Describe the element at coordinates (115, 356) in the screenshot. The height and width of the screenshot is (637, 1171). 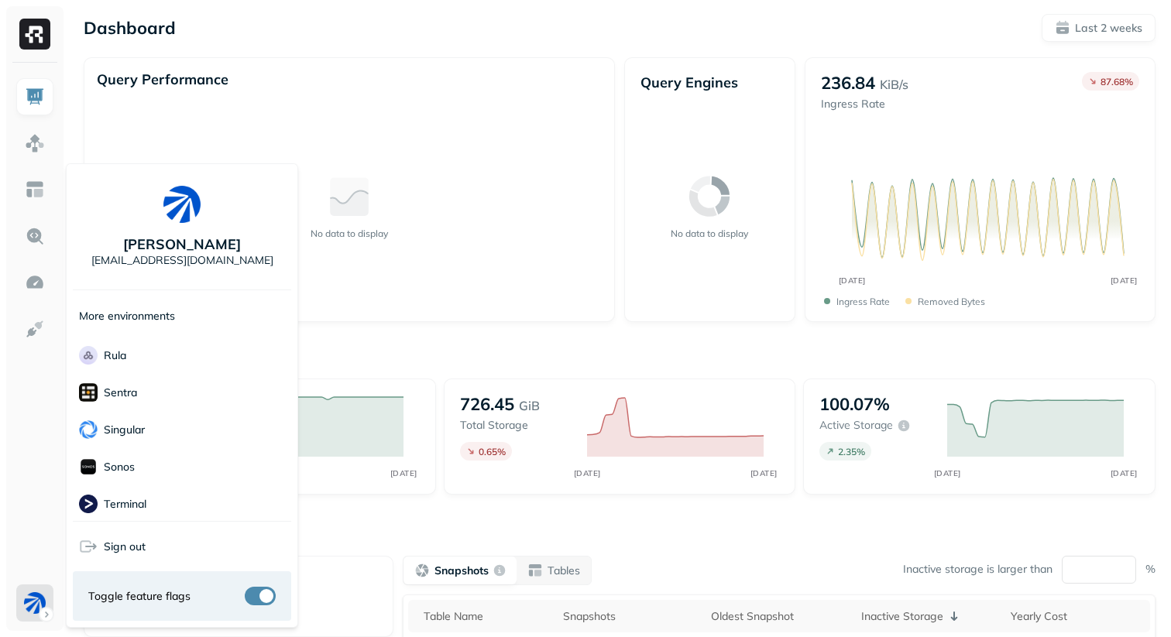
I see `p: Rula` at that location.